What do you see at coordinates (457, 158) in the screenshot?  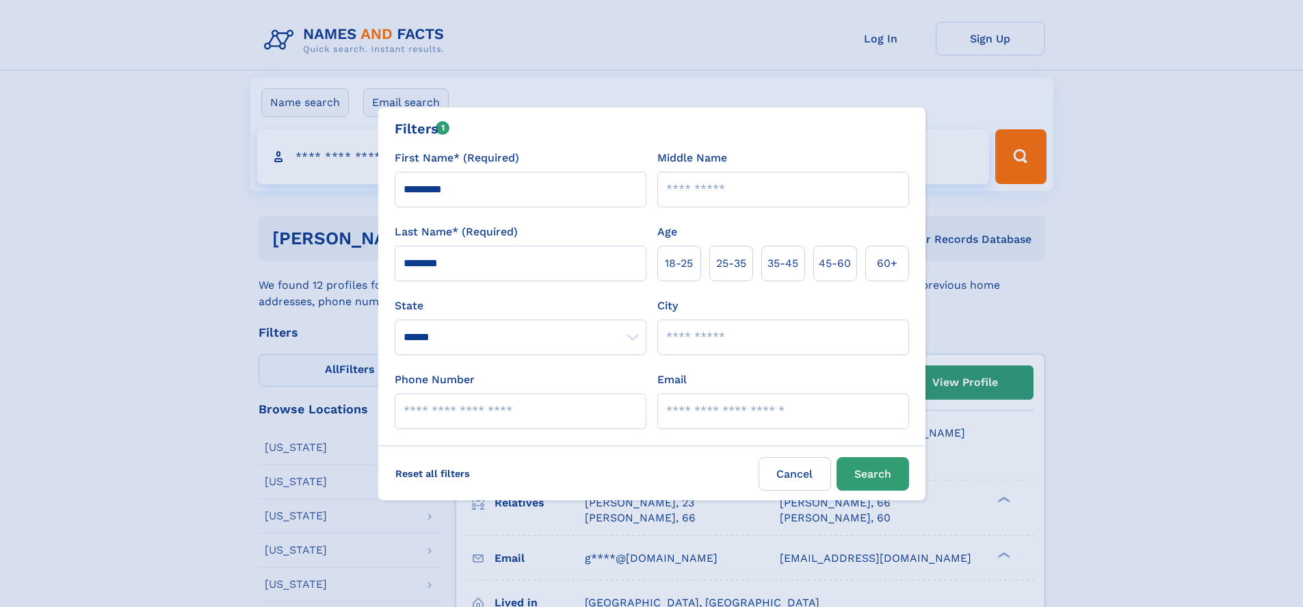 I see `label: First Name* (Required)` at bounding box center [457, 158].